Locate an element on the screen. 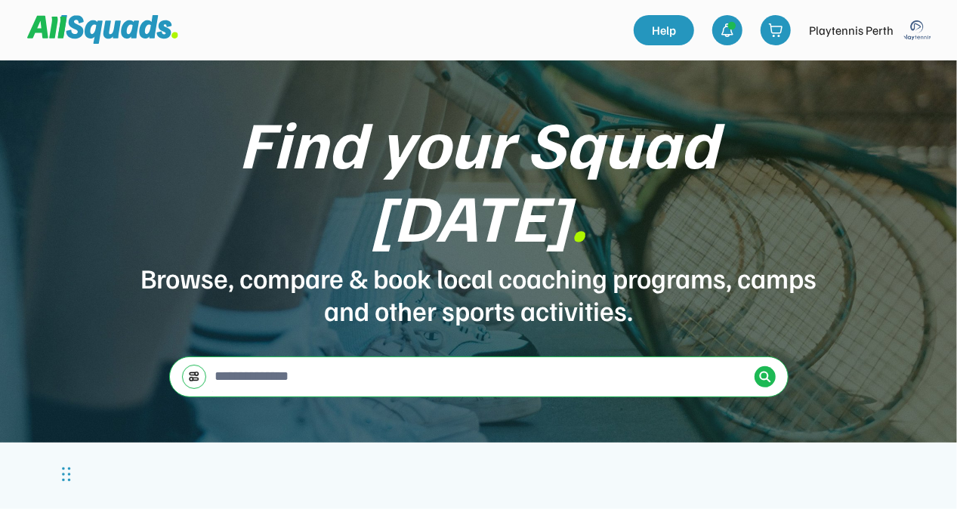 The image size is (957, 509). div: Browse, compare & book local coaching programs, camps and other sports activities. is located at coordinates (479, 294).